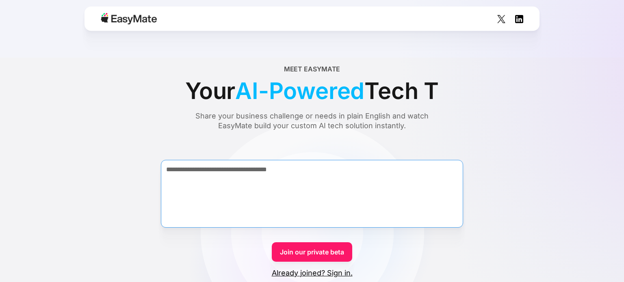  What do you see at coordinates (312, 69) in the screenshot?
I see `div: Meet EasyMate` at bounding box center [312, 69].